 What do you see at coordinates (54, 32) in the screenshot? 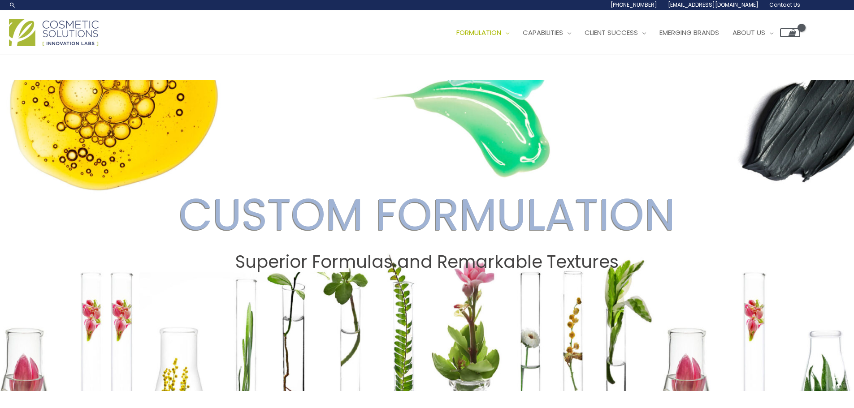
I see `img: Cosmetic Solutions Logo` at bounding box center [54, 32].